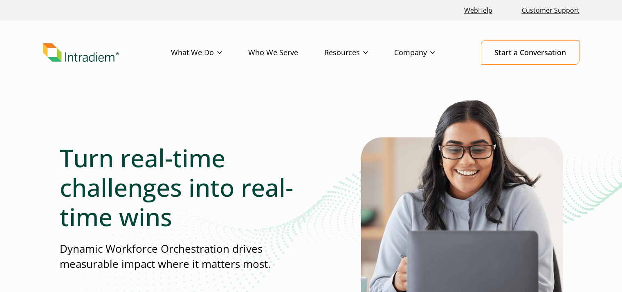  What do you see at coordinates (478, 10) in the screenshot?
I see `a: Link opens in a new window` at bounding box center [478, 10].